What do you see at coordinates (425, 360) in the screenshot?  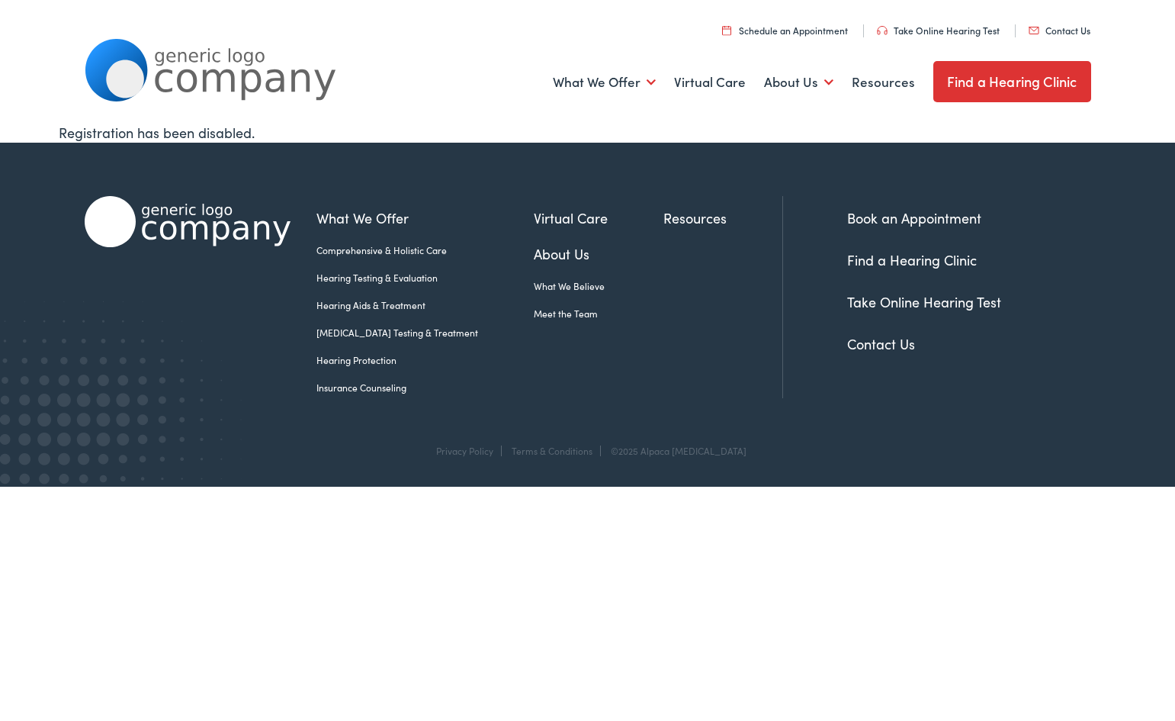 I see `a: Hearing Protection` at bounding box center [425, 360].